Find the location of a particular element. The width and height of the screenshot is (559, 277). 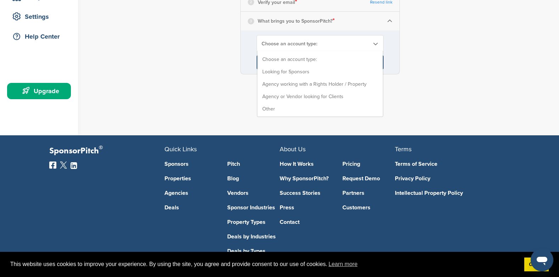

a: Customers is located at coordinates (368, 208).